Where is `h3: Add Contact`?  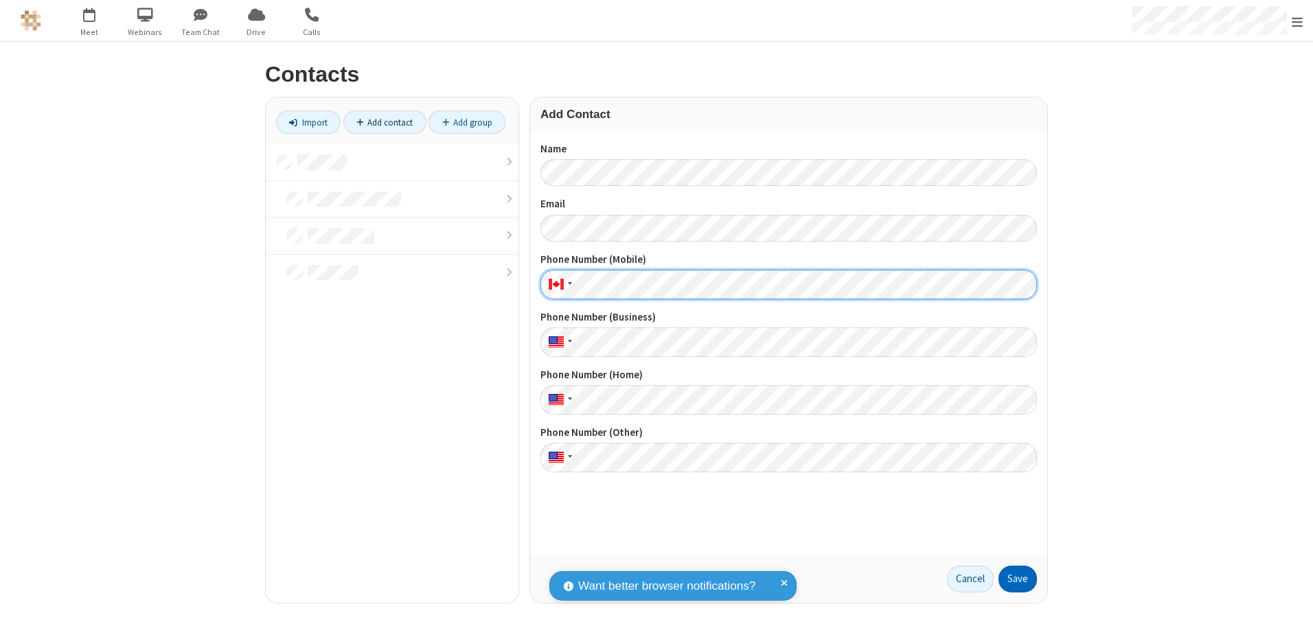 h3: Add Contact is located at coordinates (788, 114).